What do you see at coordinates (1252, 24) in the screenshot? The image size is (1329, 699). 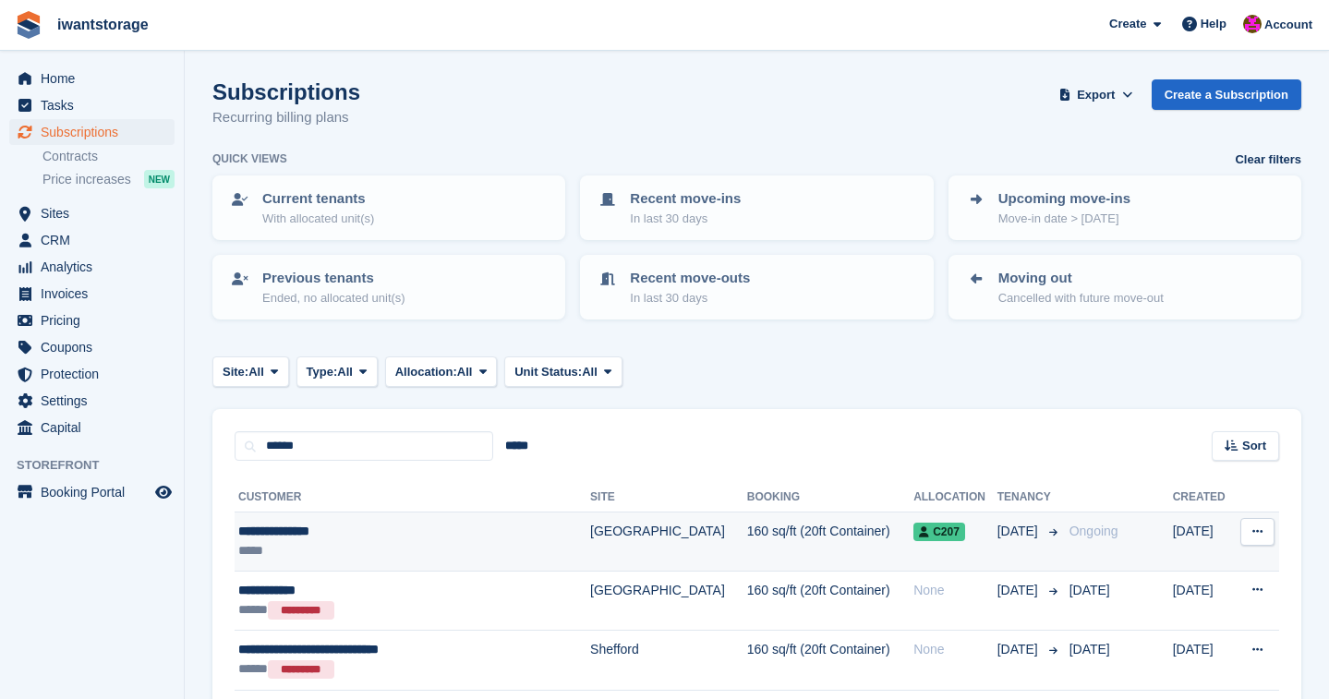 I see `img: Jonathan` at bounding box center [1252, 24].